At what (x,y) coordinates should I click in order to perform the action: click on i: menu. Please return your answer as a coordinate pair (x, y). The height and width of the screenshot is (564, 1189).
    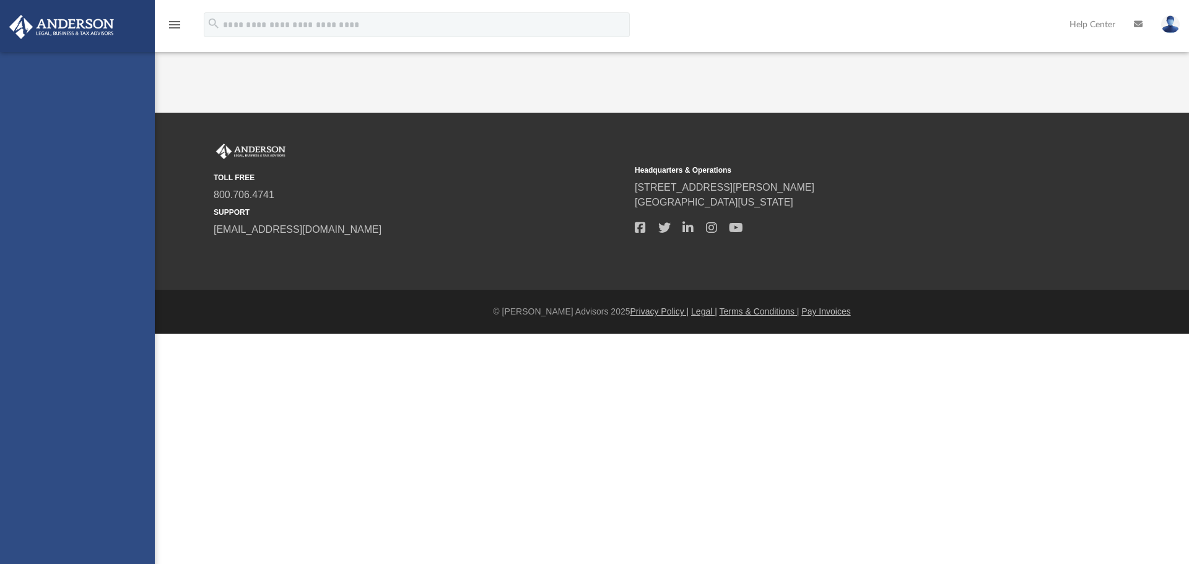
    Looking at the image, I should click on (175, 25).